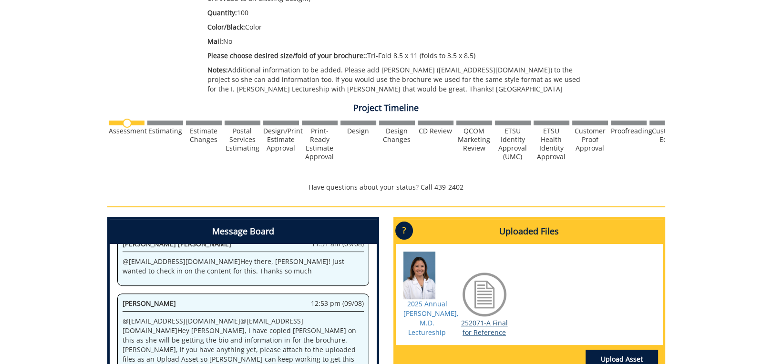 The height and width of the screenshot is (364, 772). Describe the element at coordinates (281, 140) in the screenshot. I see `div: Design/Print Estimate Approval` at that location.